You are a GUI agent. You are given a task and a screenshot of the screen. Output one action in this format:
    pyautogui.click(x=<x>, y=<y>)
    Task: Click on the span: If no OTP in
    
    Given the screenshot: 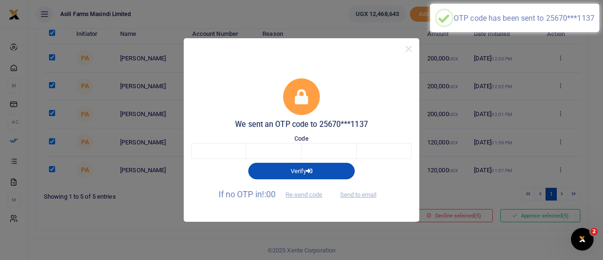 What is the action you would take?
    pyautogui.click(x=275, y=194)
    